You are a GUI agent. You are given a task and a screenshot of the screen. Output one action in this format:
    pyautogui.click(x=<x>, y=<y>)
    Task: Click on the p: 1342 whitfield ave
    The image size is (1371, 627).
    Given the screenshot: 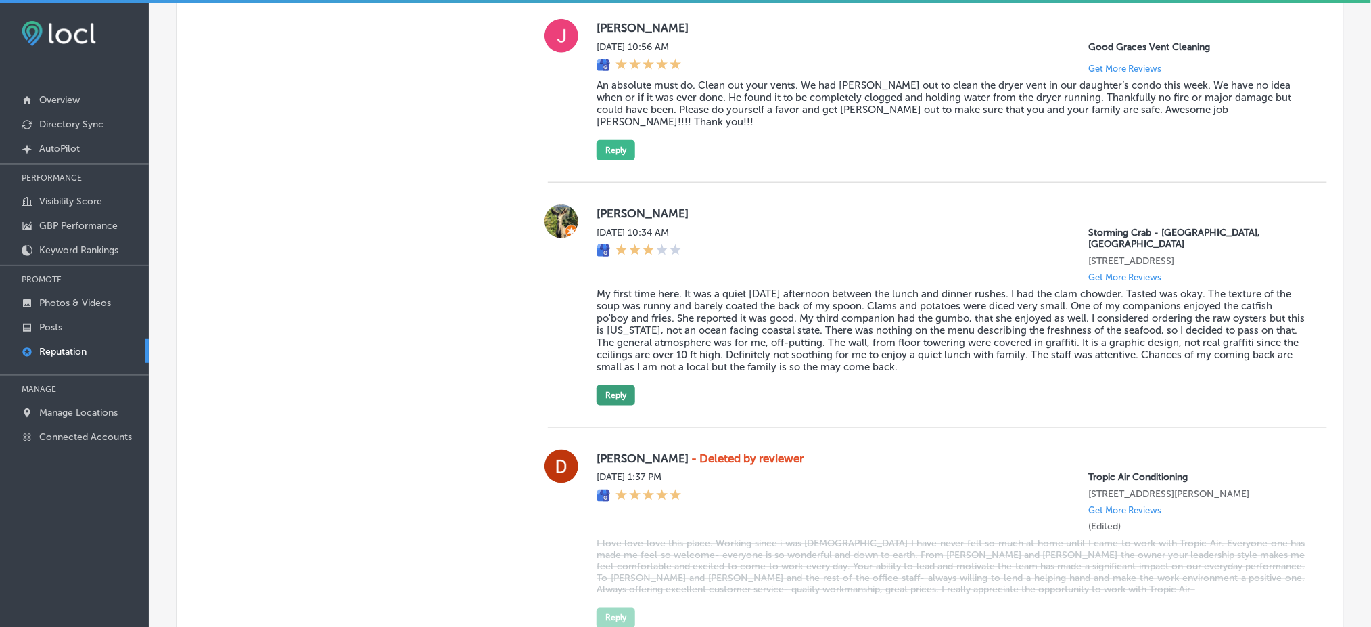 What is the action you would take?
    pyautogui.click(x=1198, y=494)
    